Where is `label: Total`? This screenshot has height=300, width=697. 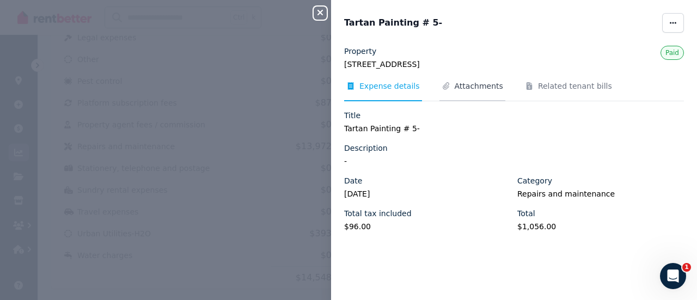 label: Total is located at coordinates (526, 213).